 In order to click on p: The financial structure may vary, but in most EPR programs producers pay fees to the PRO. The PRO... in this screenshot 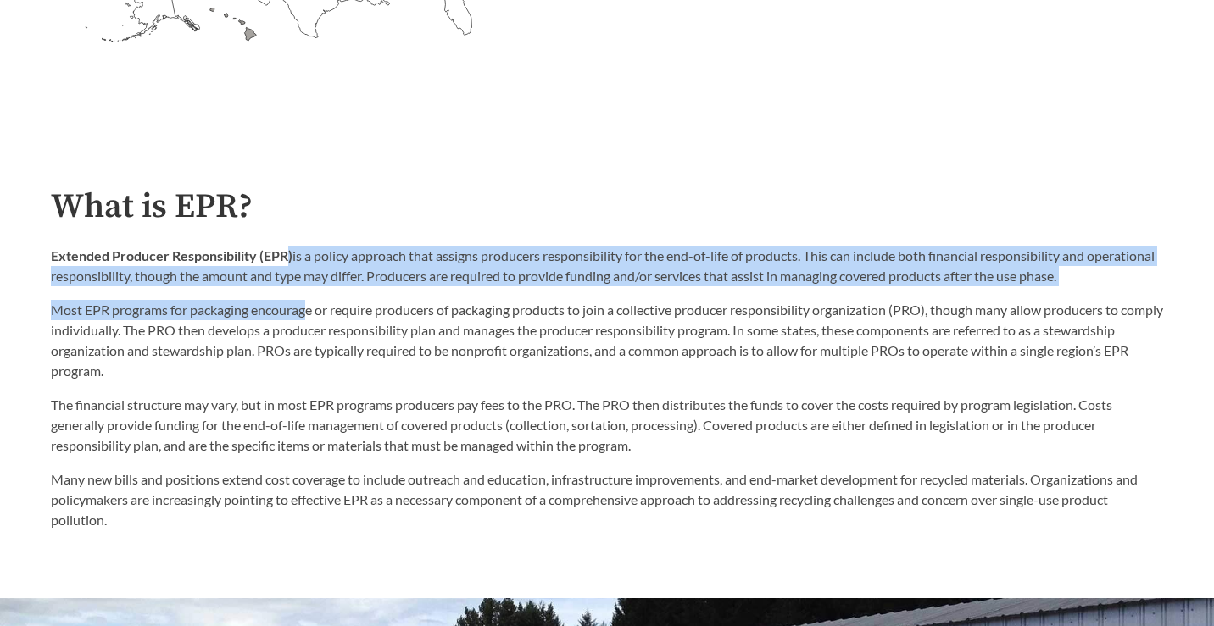, I will do `click(607, 425)`.